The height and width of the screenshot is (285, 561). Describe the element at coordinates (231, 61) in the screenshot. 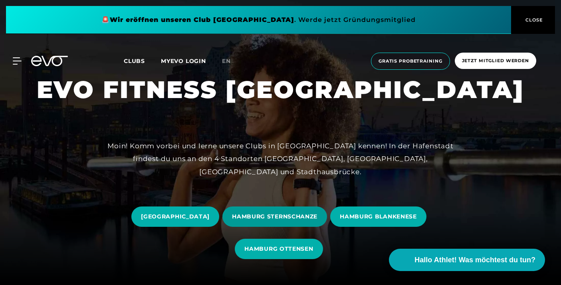

I see `a: en` at that location.